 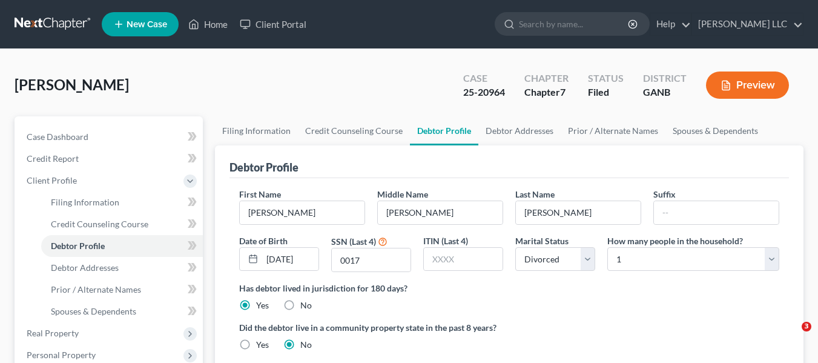 What do you see at coordinates (535, 194) in the screenshot?
I see `label: Last Name` at bounding box center [535, 194].